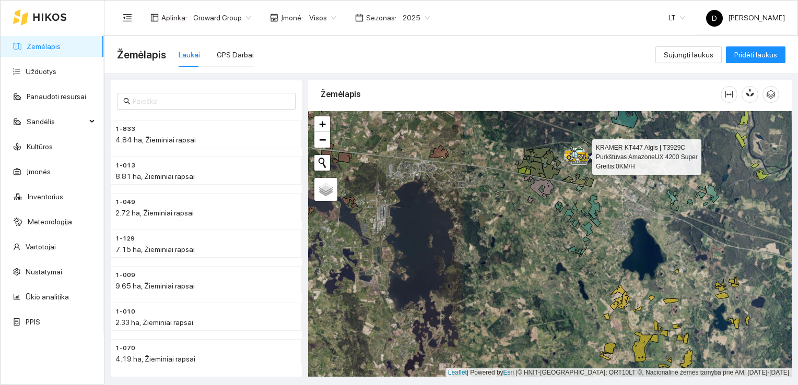 The image size is (798, 385). What do you see at coordinates (125, 239) in the screenshot?
I see `span: 1-129` at bounding box center [125, 239].